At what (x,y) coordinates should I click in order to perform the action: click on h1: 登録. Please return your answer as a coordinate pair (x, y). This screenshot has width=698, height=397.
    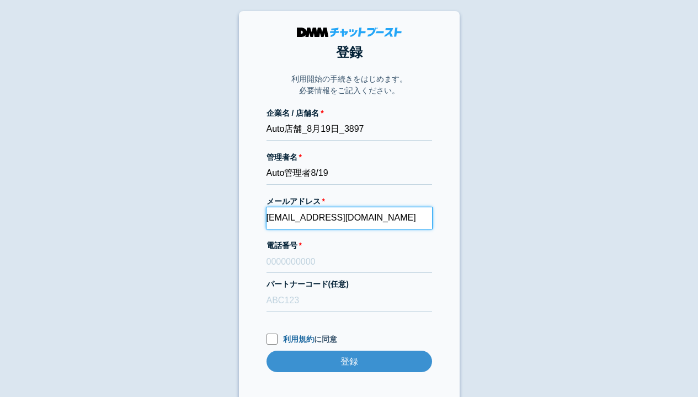
    Looking at the image, I should click on (349, 52).